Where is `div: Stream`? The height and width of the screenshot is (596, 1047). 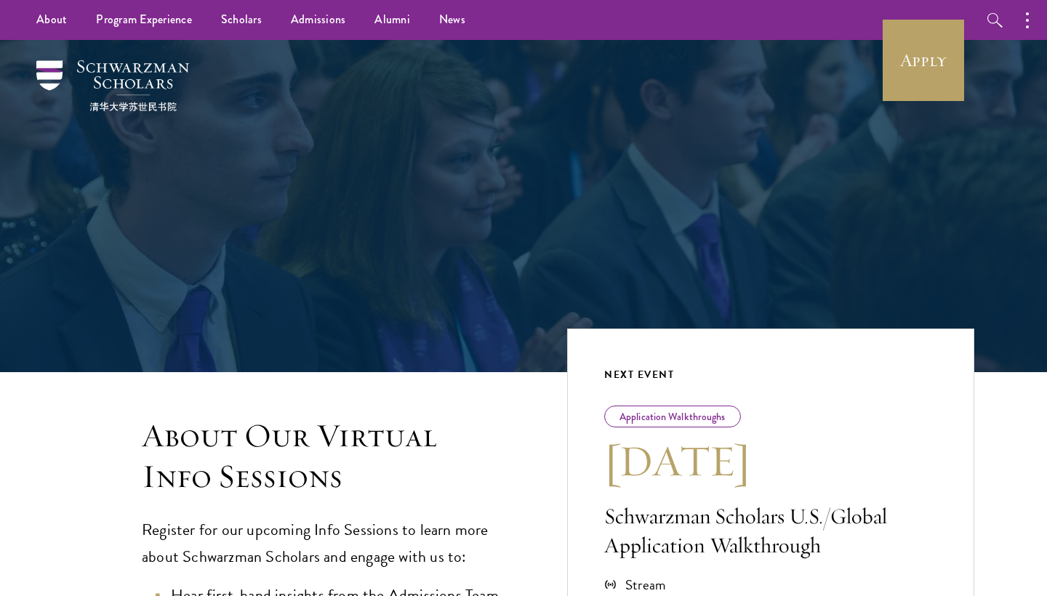 div: Stream is located at coordinates (667, 584).